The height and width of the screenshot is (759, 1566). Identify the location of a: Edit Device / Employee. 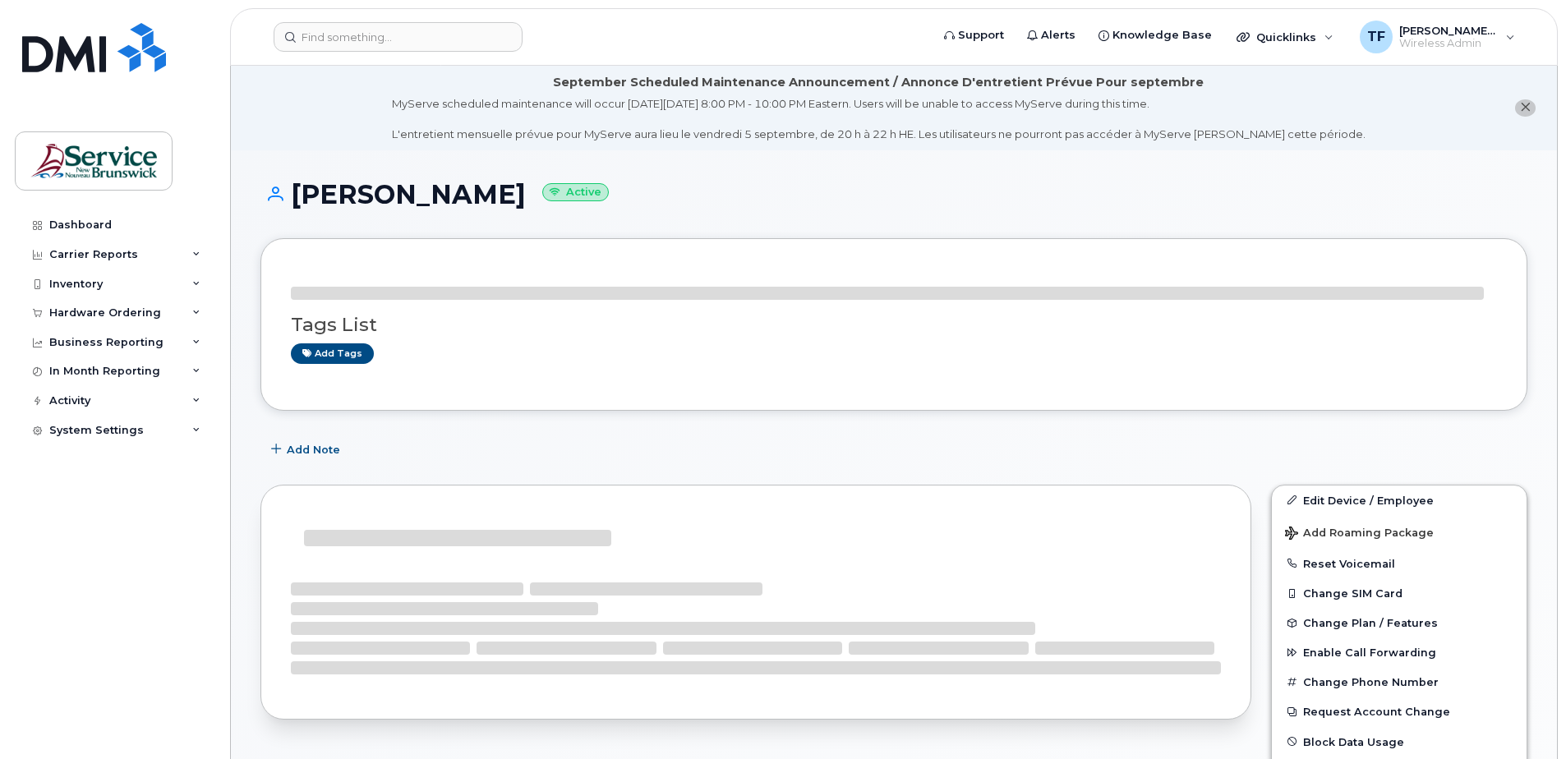
(1400, 501).